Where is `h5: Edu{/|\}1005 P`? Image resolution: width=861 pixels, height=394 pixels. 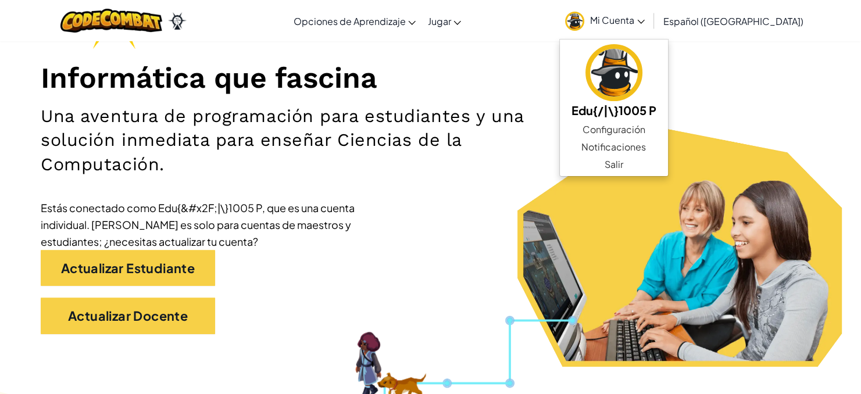 h5: Edu{/|\}1005 P is located at coordinates (614, 110).